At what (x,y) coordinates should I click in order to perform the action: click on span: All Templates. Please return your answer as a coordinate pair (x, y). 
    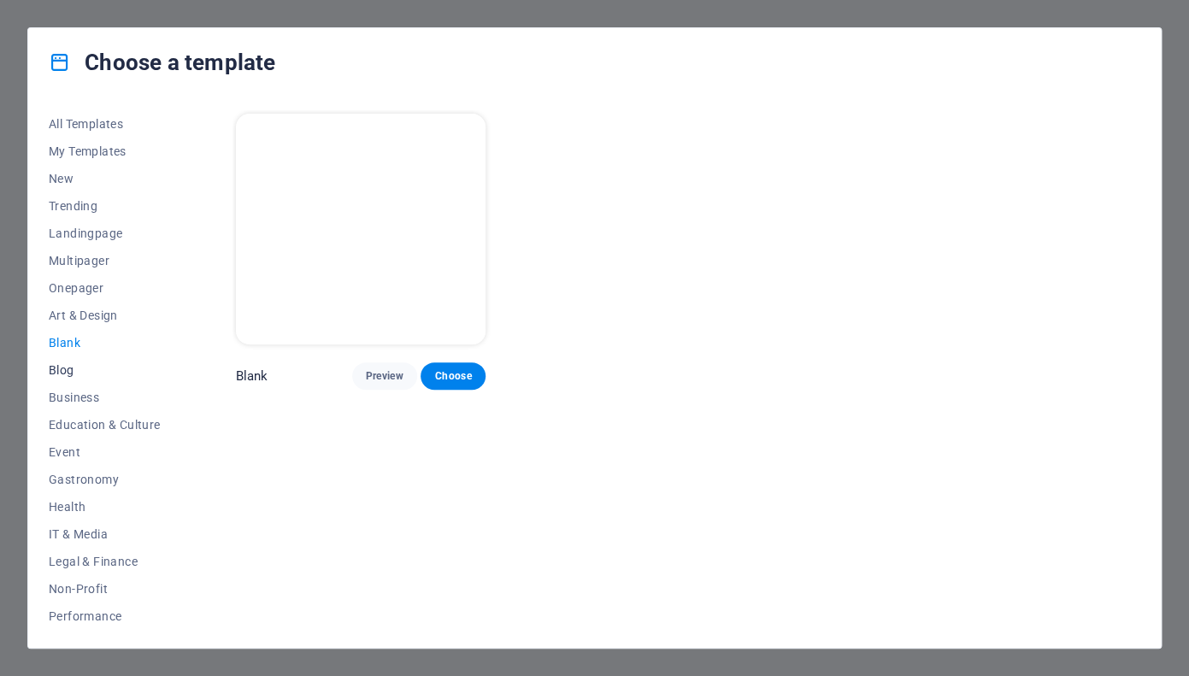
    Looking at the image, I should click on (104, 124).